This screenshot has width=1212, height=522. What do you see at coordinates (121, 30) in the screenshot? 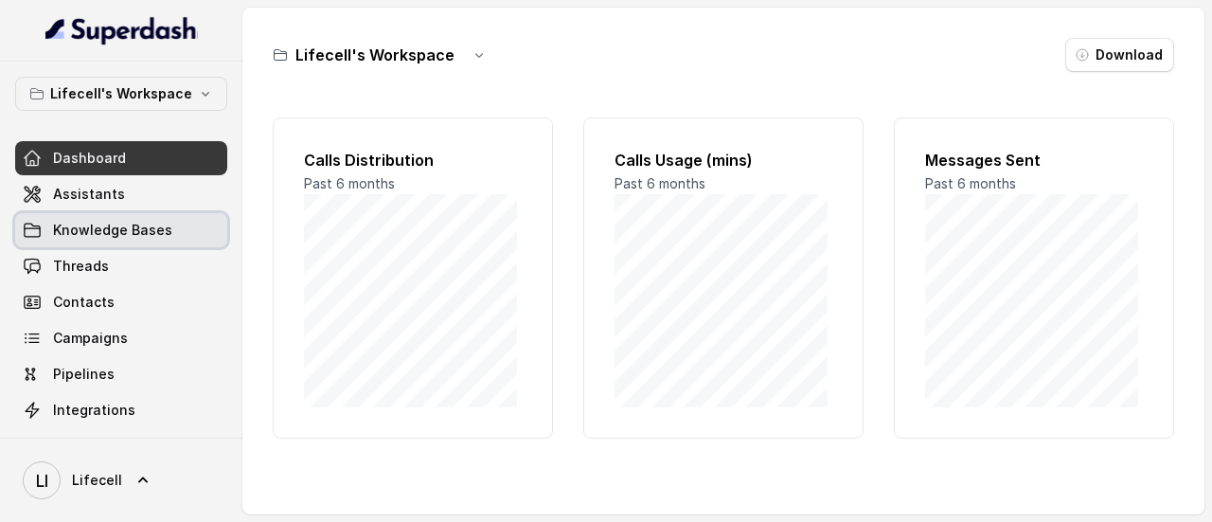
I see `img: light.svg` at bounding box center [121, 30].